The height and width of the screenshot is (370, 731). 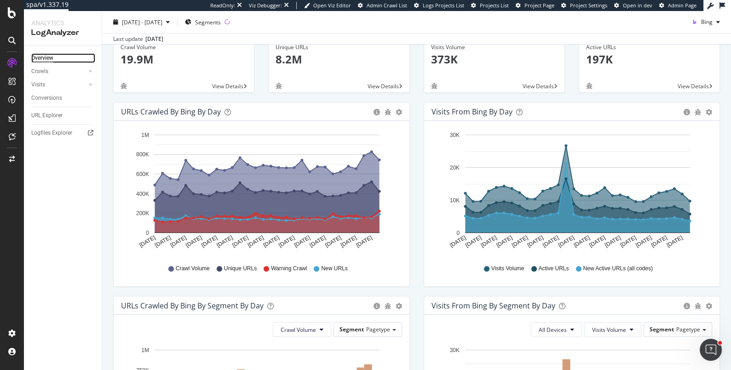 What do you see at coordinates (223, 6) in the screenshot?
I see `div: ReadOnly:` at bounding box center [223, 6].